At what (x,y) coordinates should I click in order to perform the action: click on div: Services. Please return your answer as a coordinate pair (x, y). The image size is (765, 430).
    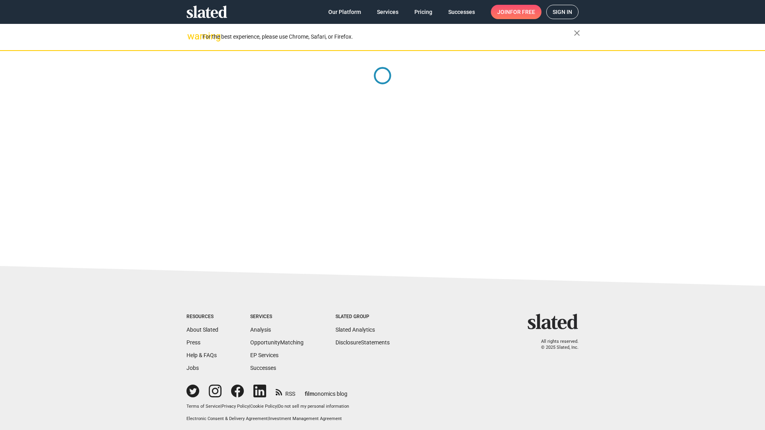
    Looking at the image, I should click on (277, 317).